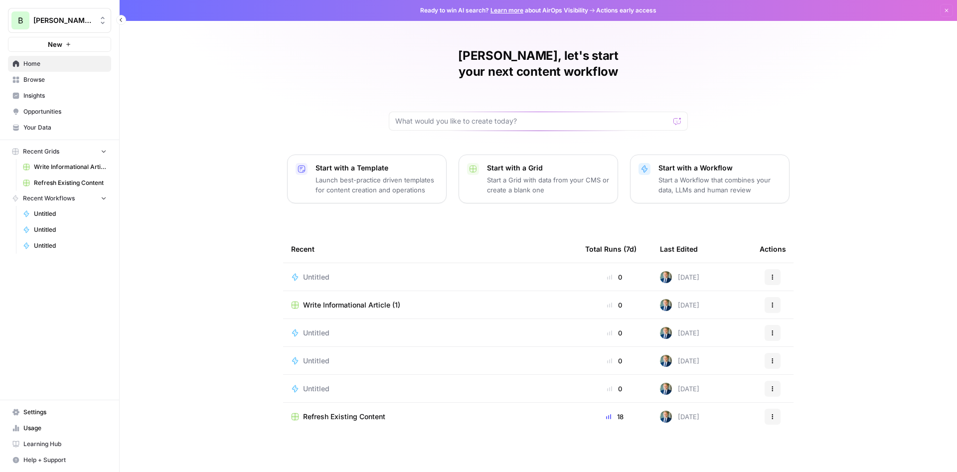 The image size is (957, 472). I want to click on a: Insights, so click(59, 96).